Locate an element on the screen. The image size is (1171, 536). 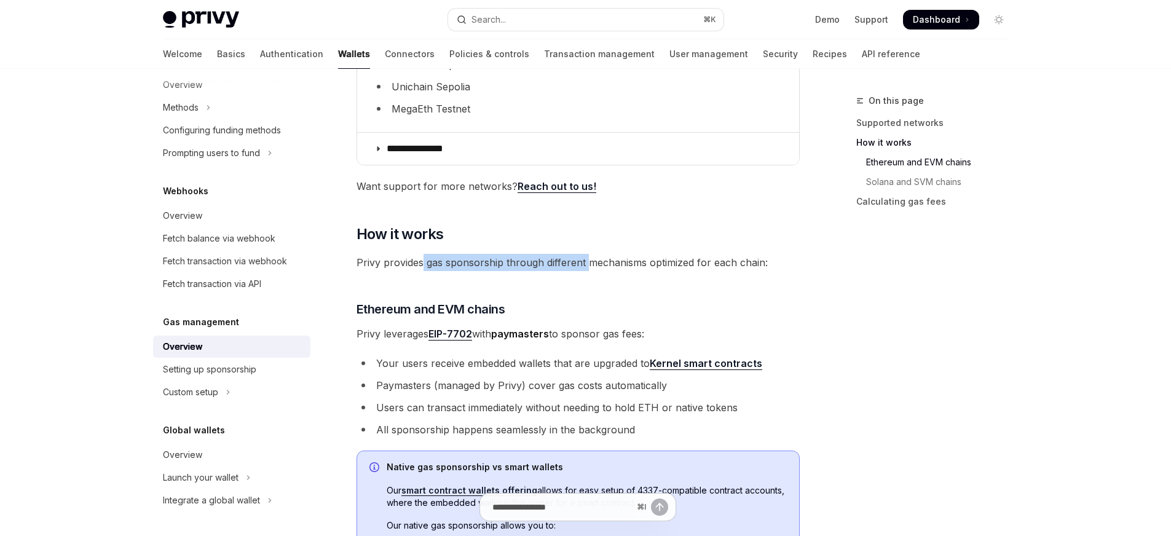
span: Privy leverages with to sponsor gas fees: is located at coordinates (578, 334).